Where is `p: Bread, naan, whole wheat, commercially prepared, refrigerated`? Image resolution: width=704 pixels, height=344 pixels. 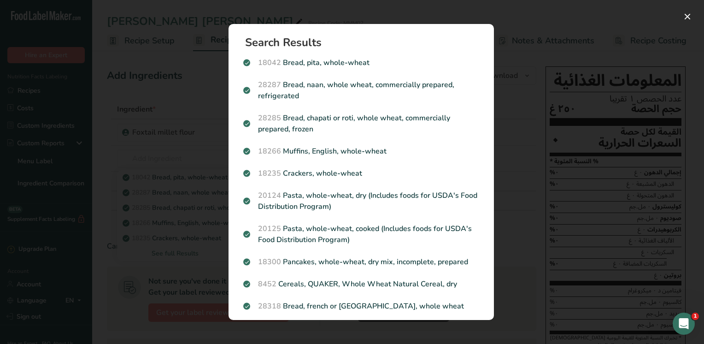 p: Bread, naan, whole wheat, commercially prepared, refrigerated is located at coordinates (361, 90).